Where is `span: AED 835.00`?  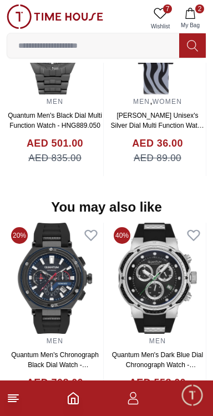 span: AED 835.00 is located at coordinates (55, 158).